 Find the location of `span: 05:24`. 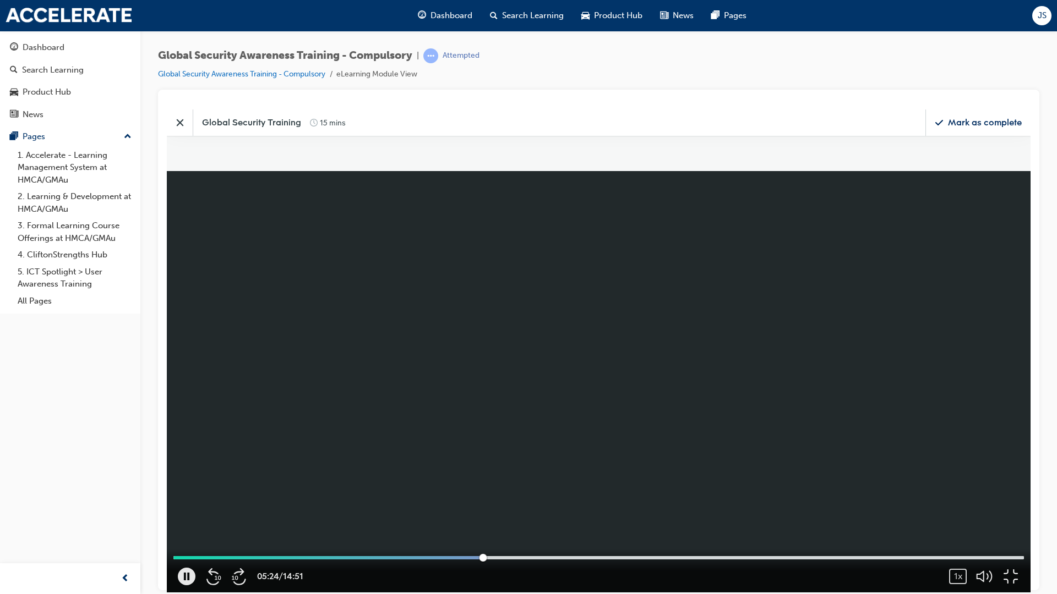

span: 05:24 is located at coordinates (101, 467).